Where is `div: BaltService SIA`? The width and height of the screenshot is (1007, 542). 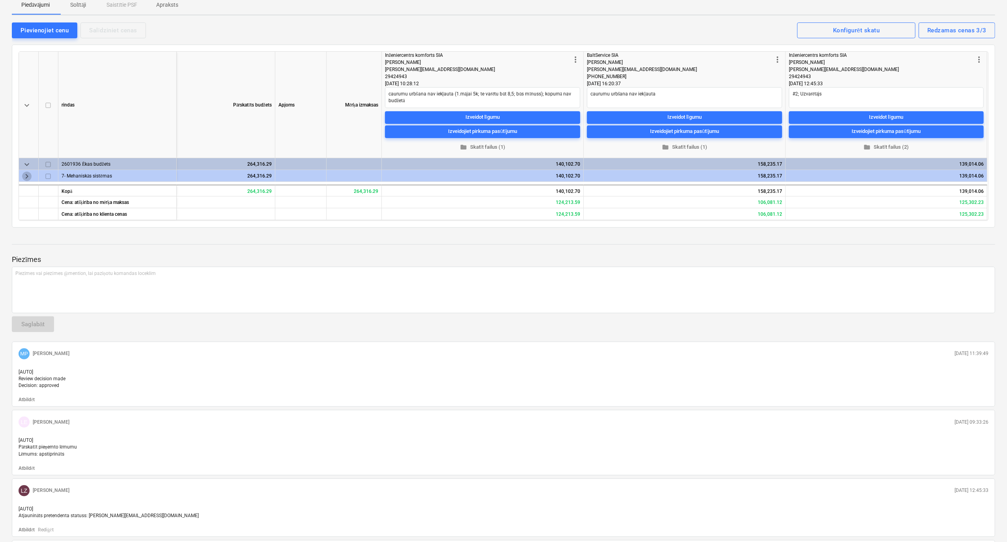
div: BaltService SIA is located at coordinates (679, 55).